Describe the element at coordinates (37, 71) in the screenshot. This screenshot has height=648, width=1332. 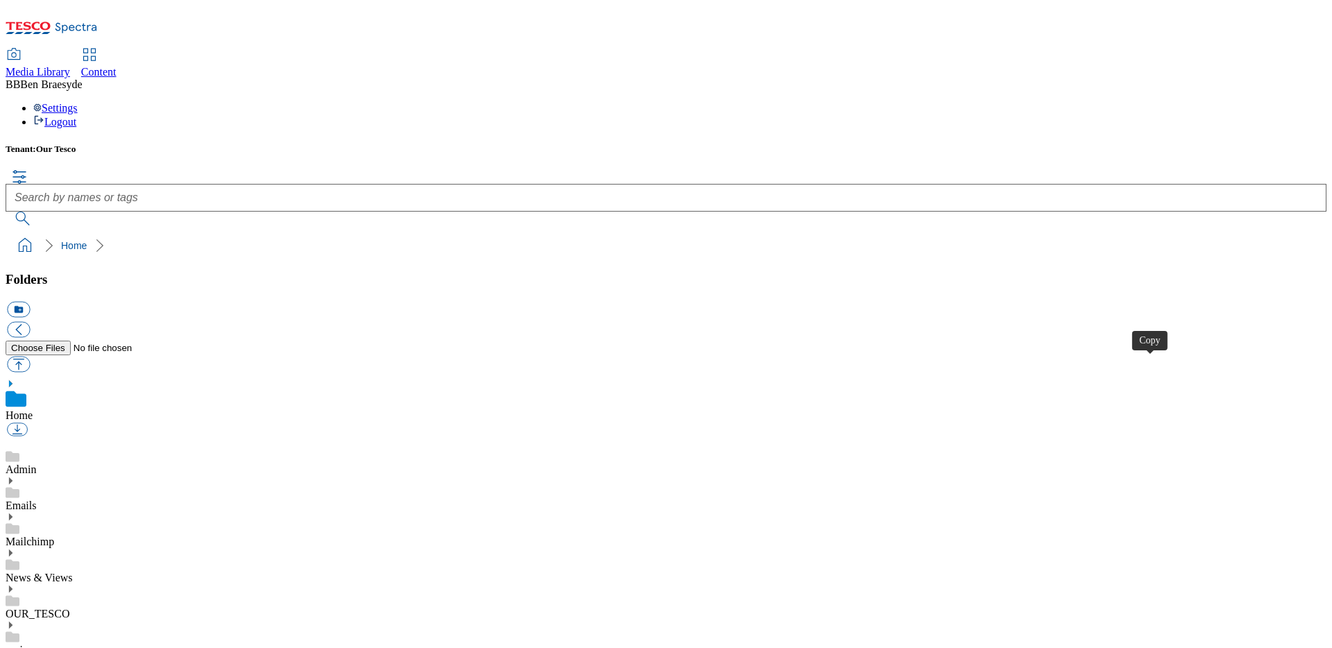
I see `span: Media Library` at that location.